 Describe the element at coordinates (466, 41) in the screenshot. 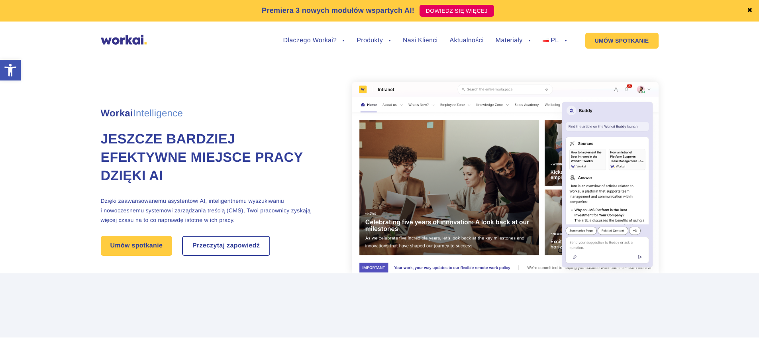

I see `a: Aktualności` at that location.